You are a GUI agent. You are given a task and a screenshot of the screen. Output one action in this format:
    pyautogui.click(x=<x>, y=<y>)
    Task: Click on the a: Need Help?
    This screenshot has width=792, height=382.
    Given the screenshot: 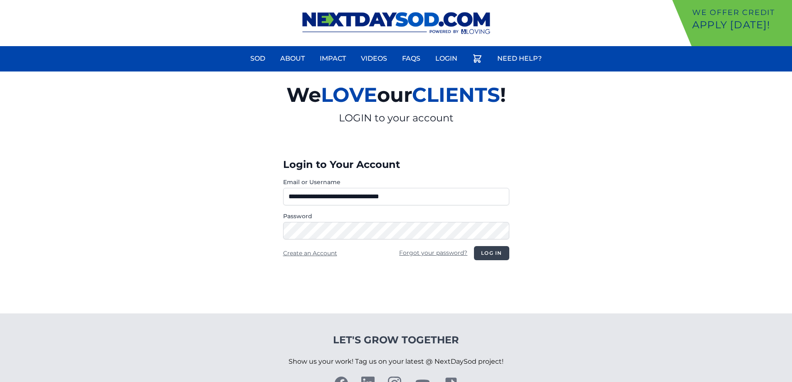 What is the action you would take?
    pyautogui.click(x=519, y=59)
    